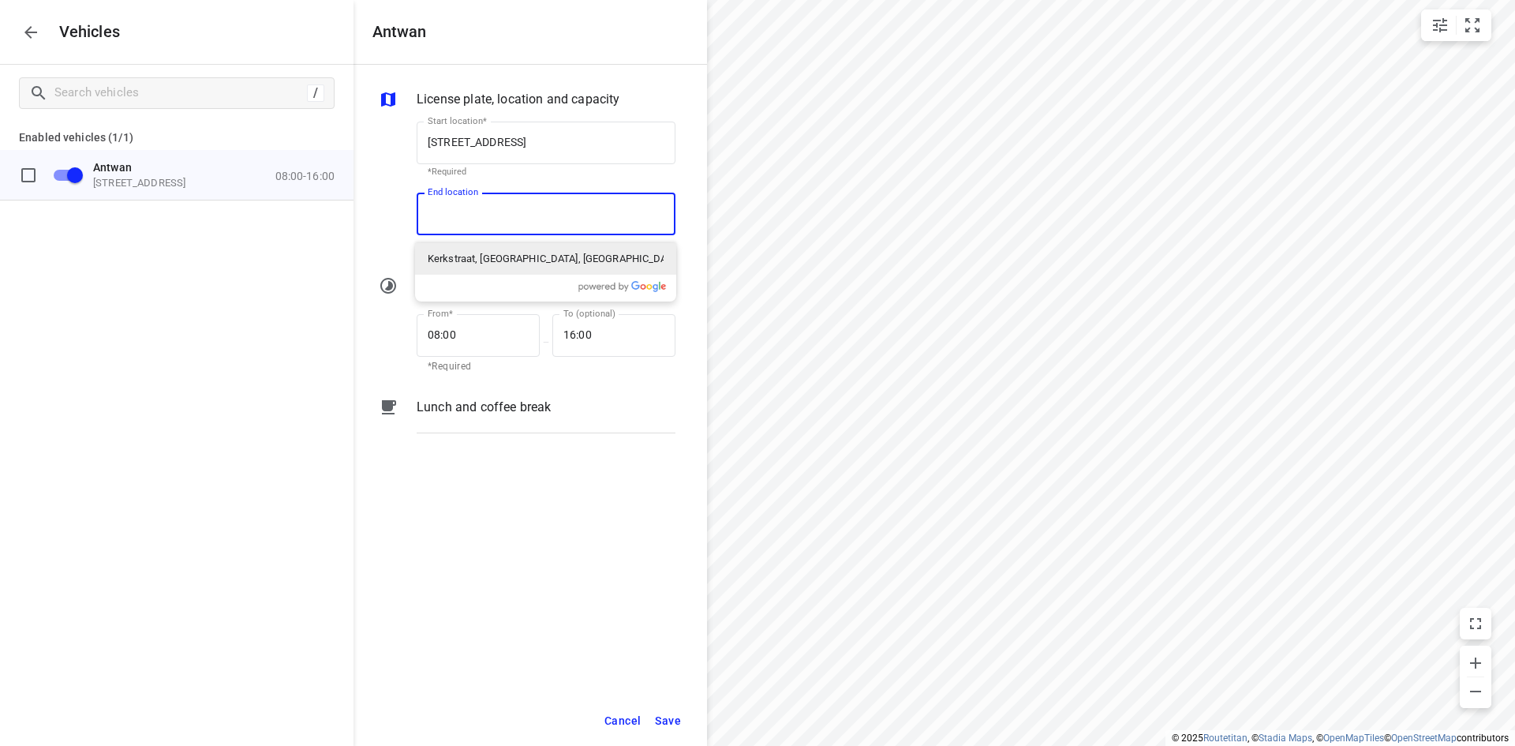  What do you see at coordinates (181, 92) in the screenshot?
I see `input: Search vehicles` at bounding box center [181, 92].